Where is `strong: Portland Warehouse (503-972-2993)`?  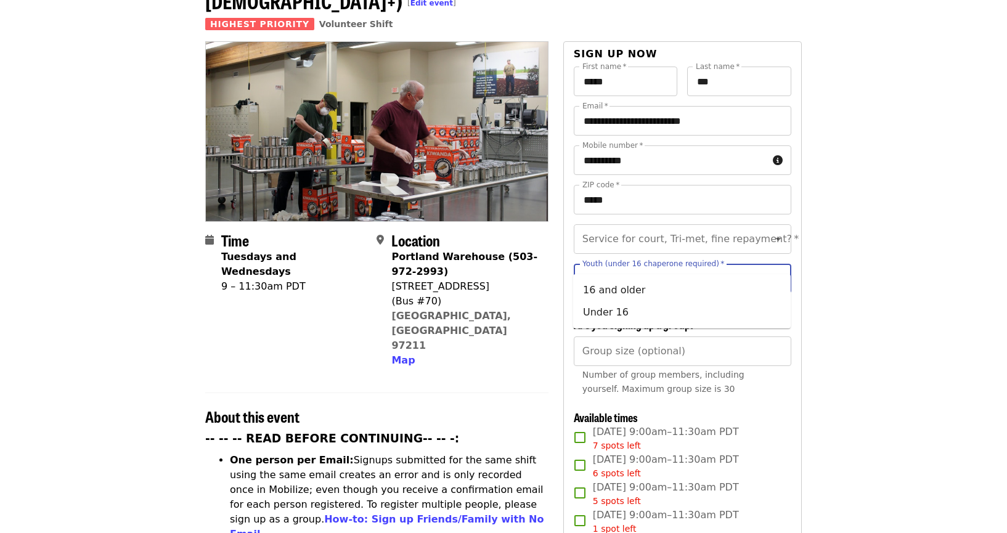 strong: Portland Warehouse (503-972-2993) is located at coordinates (464, 264).